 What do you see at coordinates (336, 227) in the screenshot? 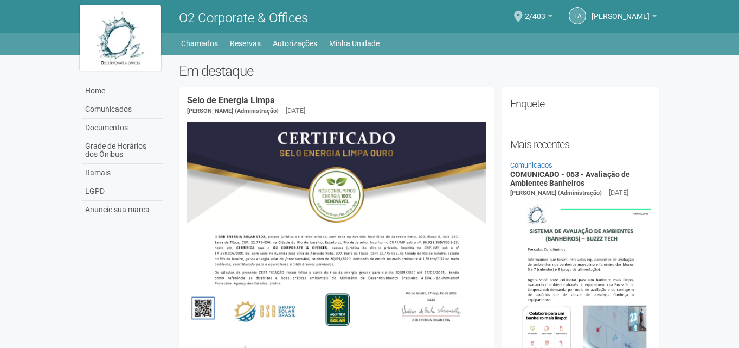
I see `img: COMUNICADO%20-%20054%20-%20Selo%20de%20Energia%20Limpa%20-%20P%C3%A1g.%202.jpg` at bounding box center [336, 227].